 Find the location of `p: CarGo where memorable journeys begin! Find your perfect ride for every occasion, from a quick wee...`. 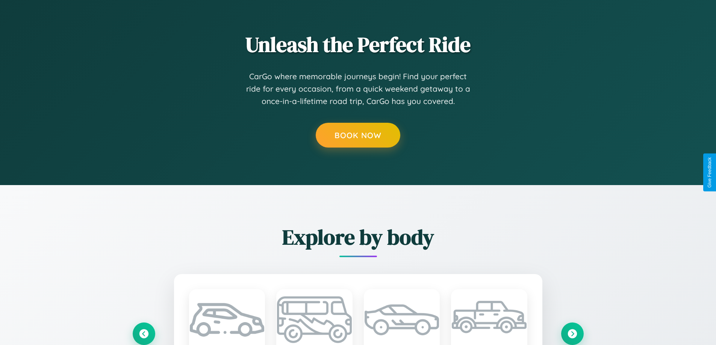

p: CarGo where memorable journeys begin! Find your perfect ride for every occasion, from a quick wee... is located at coordinates (358, 89).